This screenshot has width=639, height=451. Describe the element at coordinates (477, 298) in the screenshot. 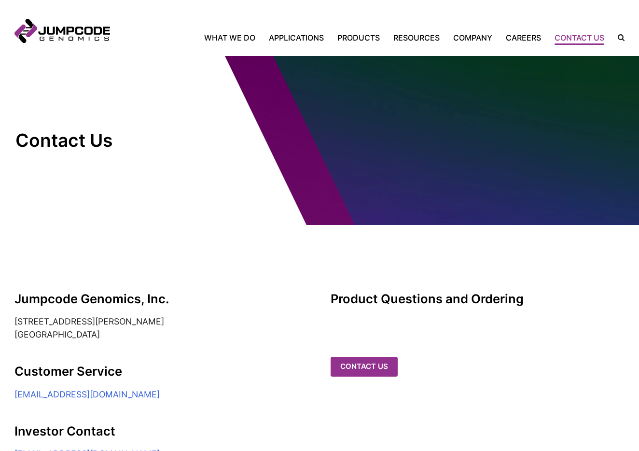

I see `h3: Product Questions and Ordering` at that location.